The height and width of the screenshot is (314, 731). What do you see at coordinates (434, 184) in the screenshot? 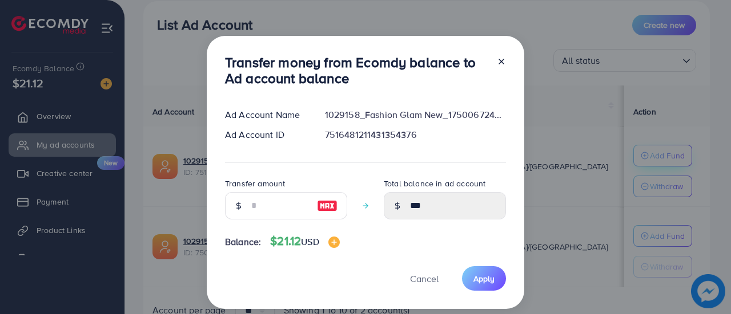
I see `label: Total balance in ad account` at bounding box center [434, 184].